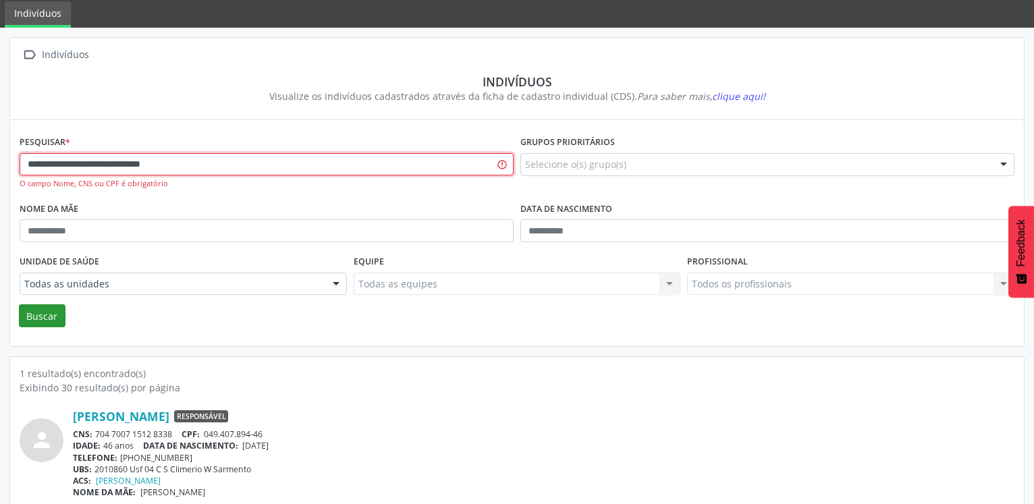 Image resolution: width=1034 pixels, height=504 pixels. Describe the element at coordinates (55, 55) in the screenshot. I see `a:  Indivíduos` at that location.